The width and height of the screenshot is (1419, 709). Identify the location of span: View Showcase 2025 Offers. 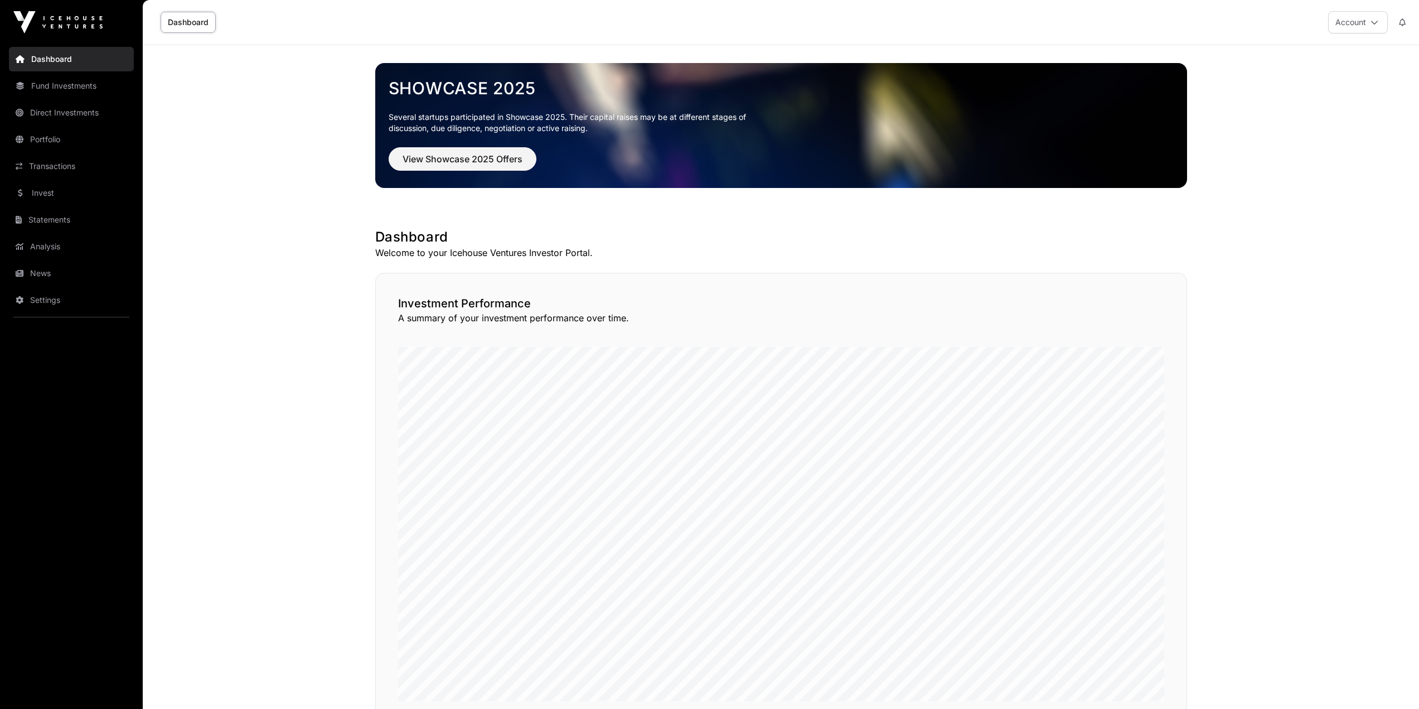
(462, 159).